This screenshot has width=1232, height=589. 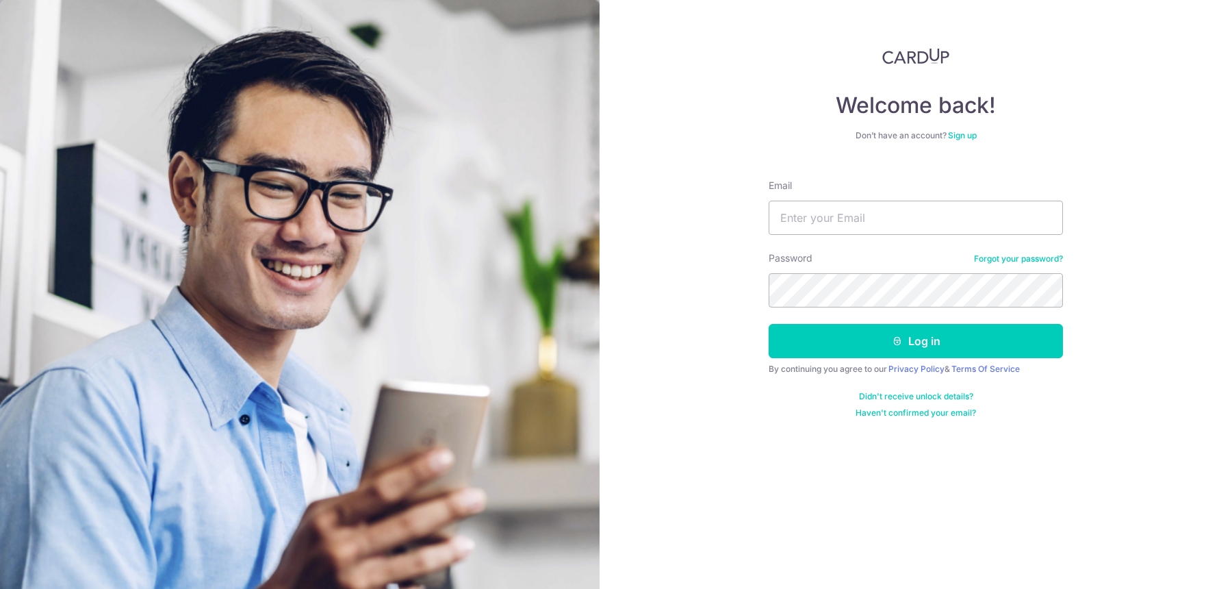 I want to click on label: Password, so click(x=791, y=258).